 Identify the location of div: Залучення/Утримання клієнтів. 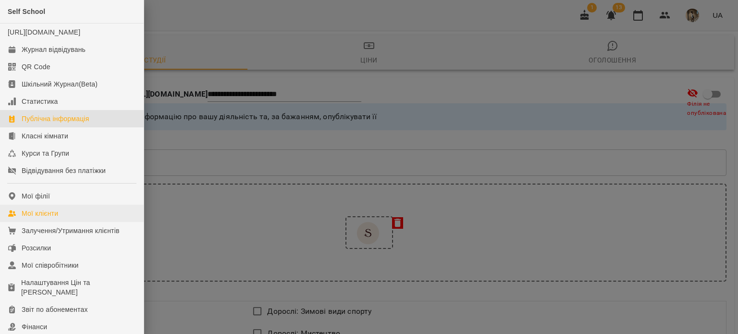
(71, 231).